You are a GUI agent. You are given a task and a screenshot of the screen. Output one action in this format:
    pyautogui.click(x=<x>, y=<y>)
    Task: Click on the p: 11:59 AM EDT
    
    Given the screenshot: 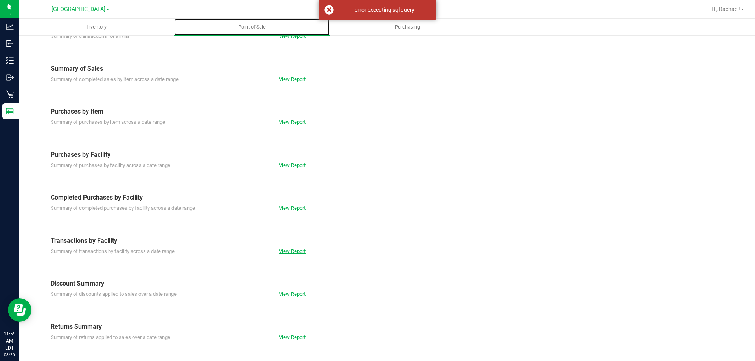 What is the action you would take?
    pyautogui.click(x=9, y=341)
    